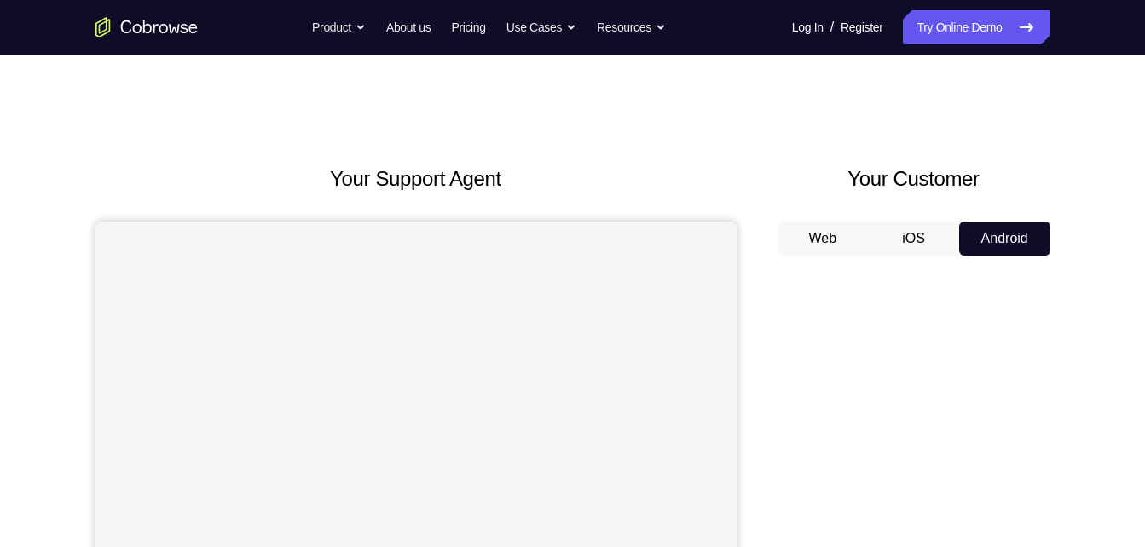  I want to click on button: Product, so click(338, 27).